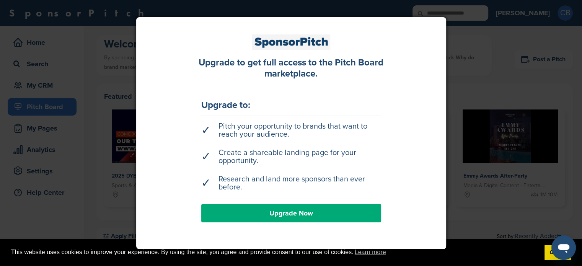 The image size is (582, 266). I want to click on div: Upgrade to get full access to the Pitch Board marketplace., so click(291, 68).